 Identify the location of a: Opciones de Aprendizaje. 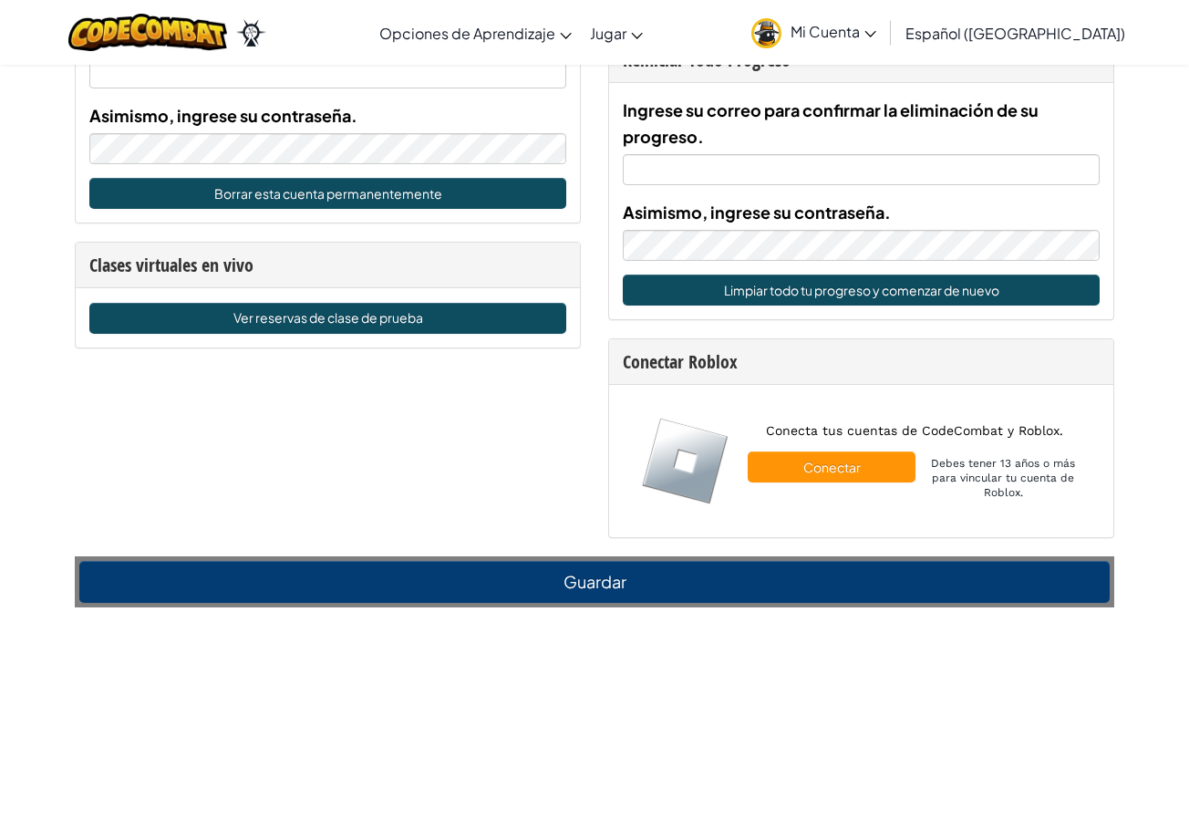
(475, 33).